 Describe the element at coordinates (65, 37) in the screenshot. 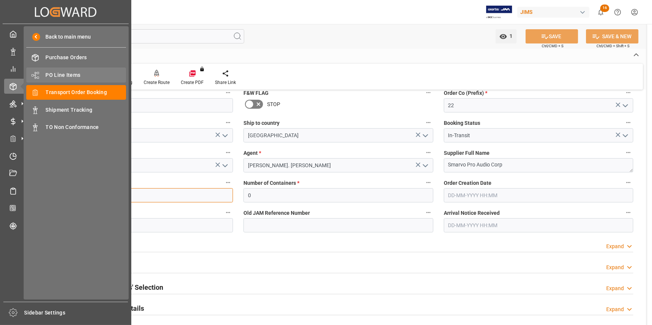

I see `span: Back to main menu` at that location.